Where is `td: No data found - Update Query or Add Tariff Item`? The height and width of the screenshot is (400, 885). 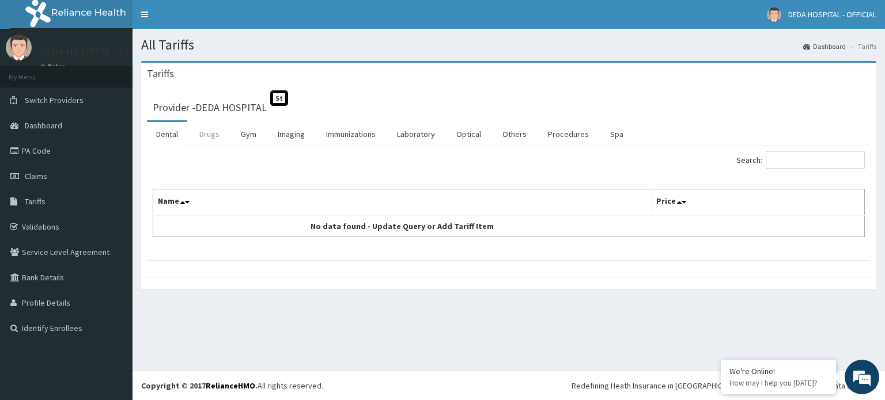
td: No data found - Update Query or Add Tariff Item is located at coordinates (402, 226).